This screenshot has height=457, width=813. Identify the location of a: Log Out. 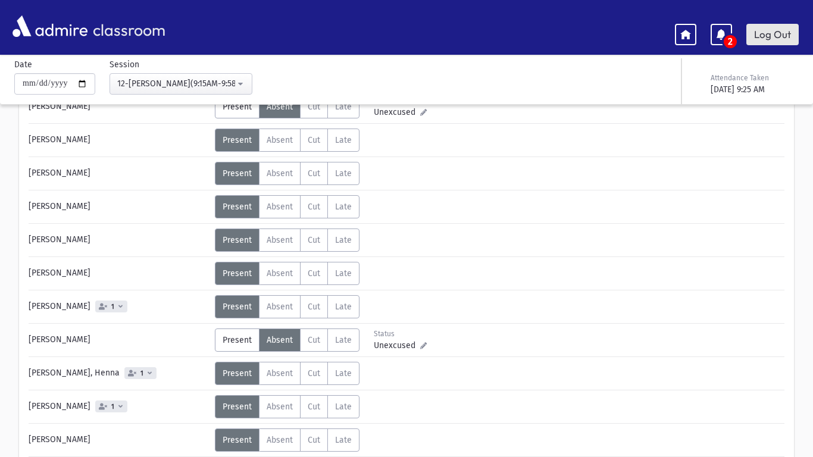
(772, 35).